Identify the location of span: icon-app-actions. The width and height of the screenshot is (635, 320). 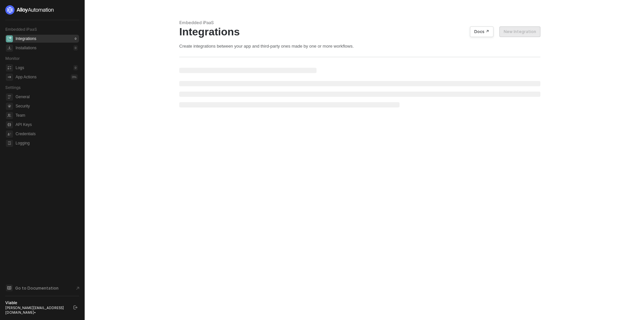
(9, 77).